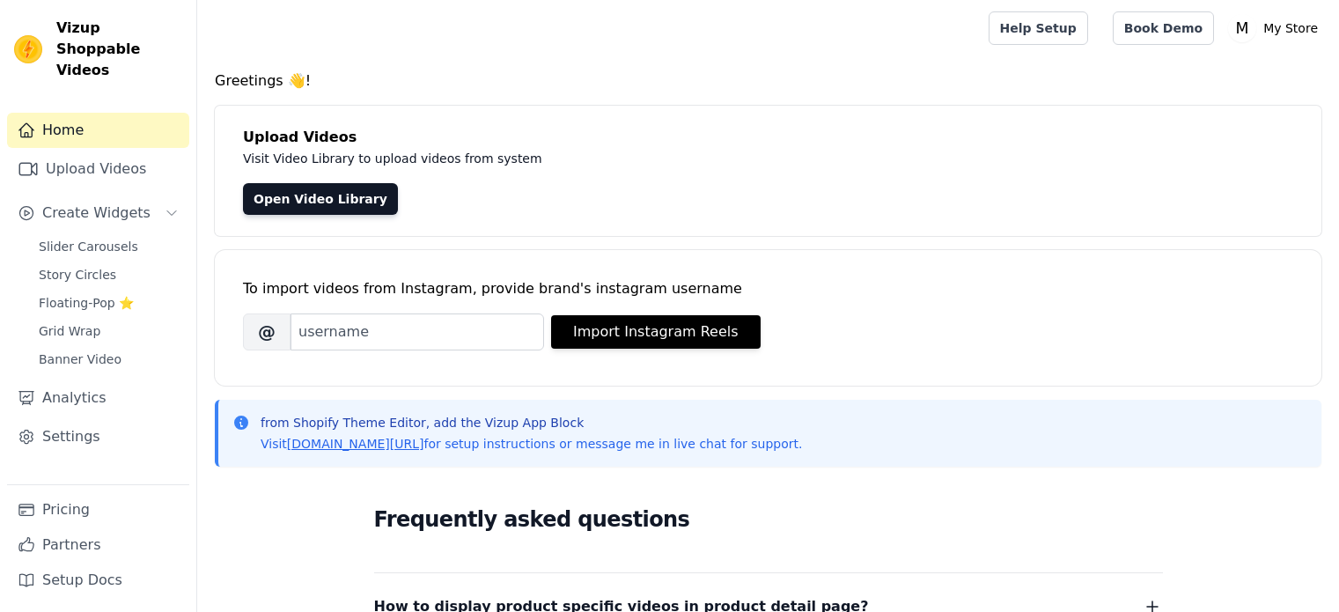 This screenshot has height=612, width=1339. Describe the element at coordinates (1243, 28) in the screenshot. I see `text: M` at that location.